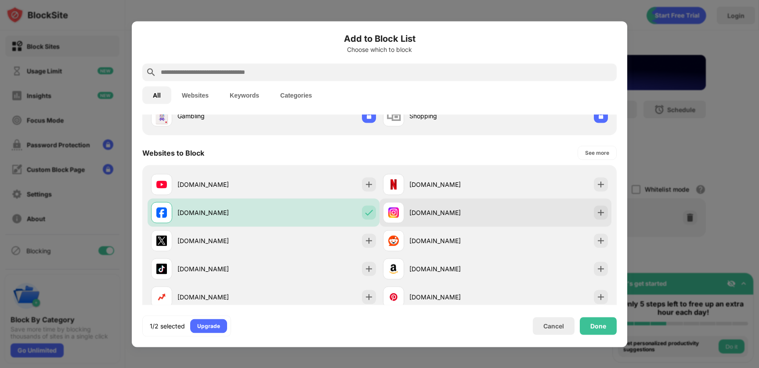 This screenshot has height=368, width=759. I want to click on div: Upgrade, so click(209, 326).